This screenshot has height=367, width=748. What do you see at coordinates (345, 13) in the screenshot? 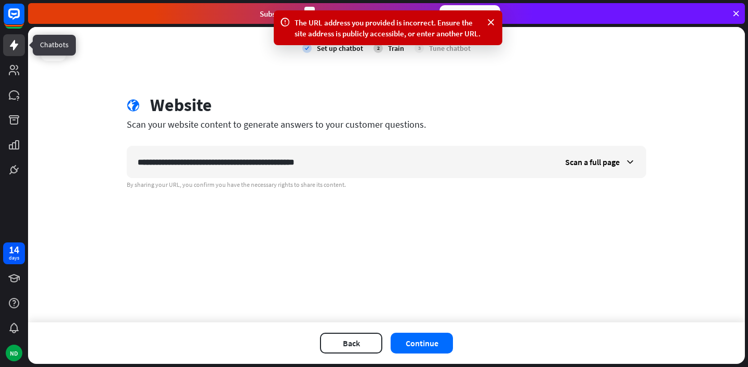
I see `div: Subscribe in days to get your first month for $1` at bounding box center [345, 13].